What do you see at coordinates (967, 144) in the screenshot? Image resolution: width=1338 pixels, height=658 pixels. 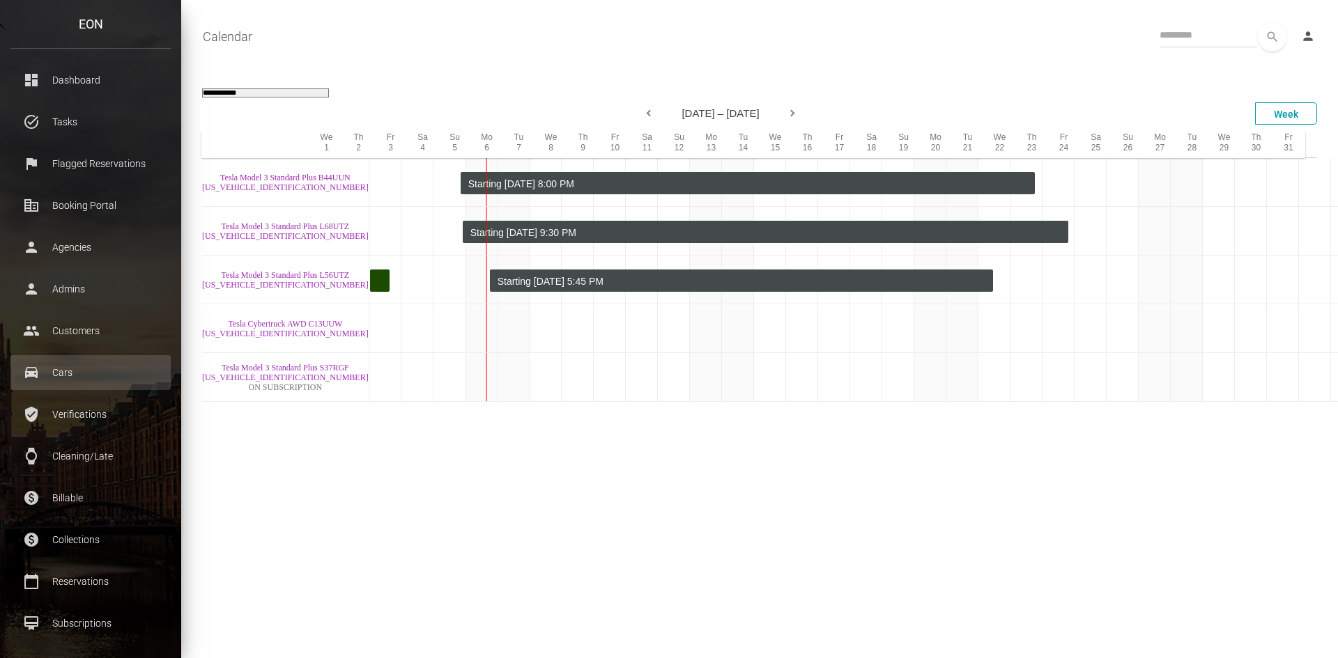 I see `div: Tu 21` at bounding box center [967, 144].